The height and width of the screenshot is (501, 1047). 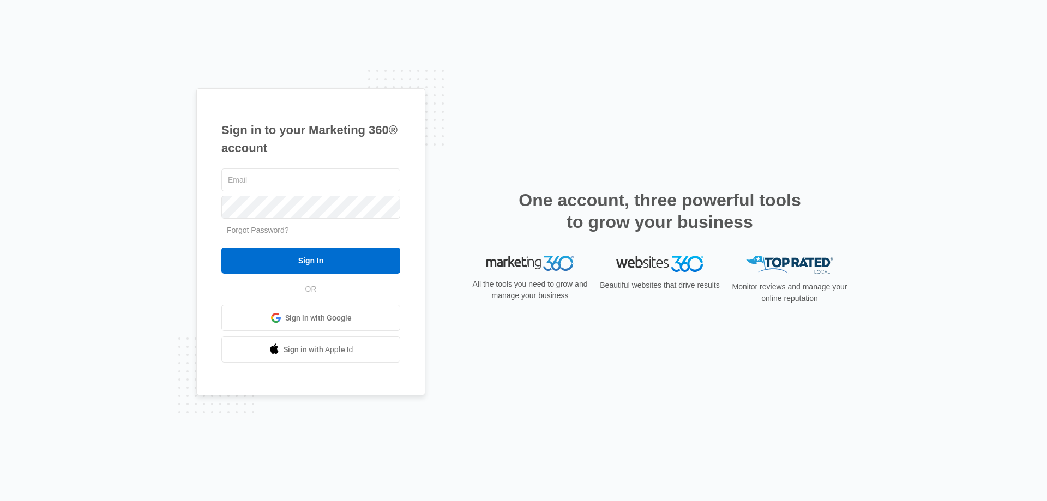 What do you see at coordinates (311, 261) in the screenshot?
I see `input: Sign In` at bounding box center [311, 261].